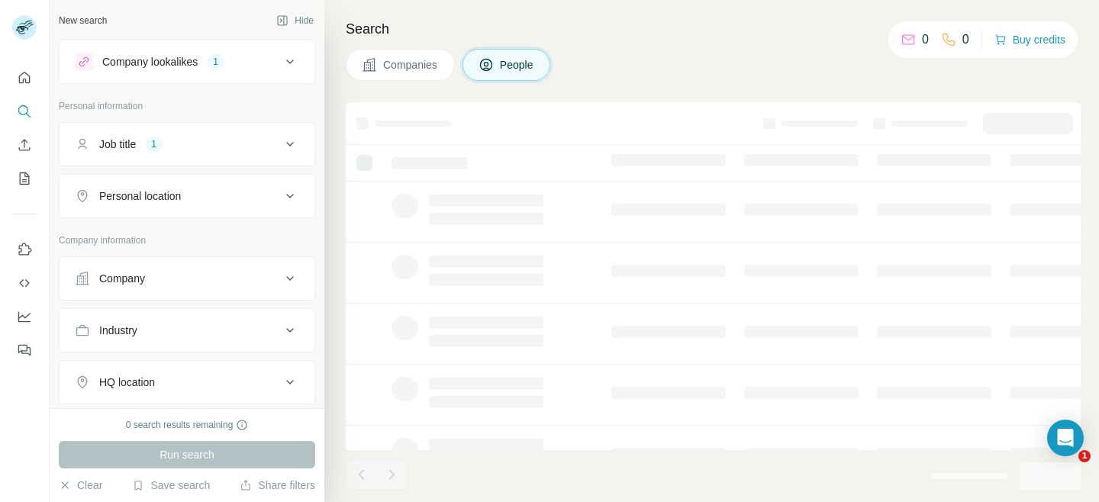  What do you see at coordinates (1029, 40) in the screenshot?
I see `button: Buy credits` at bounding box center [1029, 40].